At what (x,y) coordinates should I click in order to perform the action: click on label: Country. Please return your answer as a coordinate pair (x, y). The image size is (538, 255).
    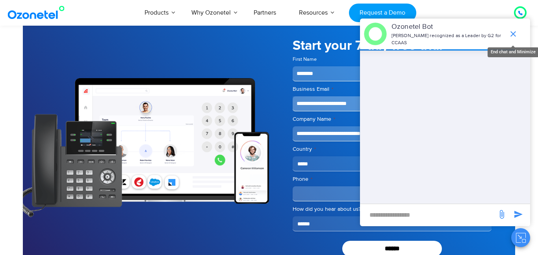
    Looking at the image, I should click on (392, 149).